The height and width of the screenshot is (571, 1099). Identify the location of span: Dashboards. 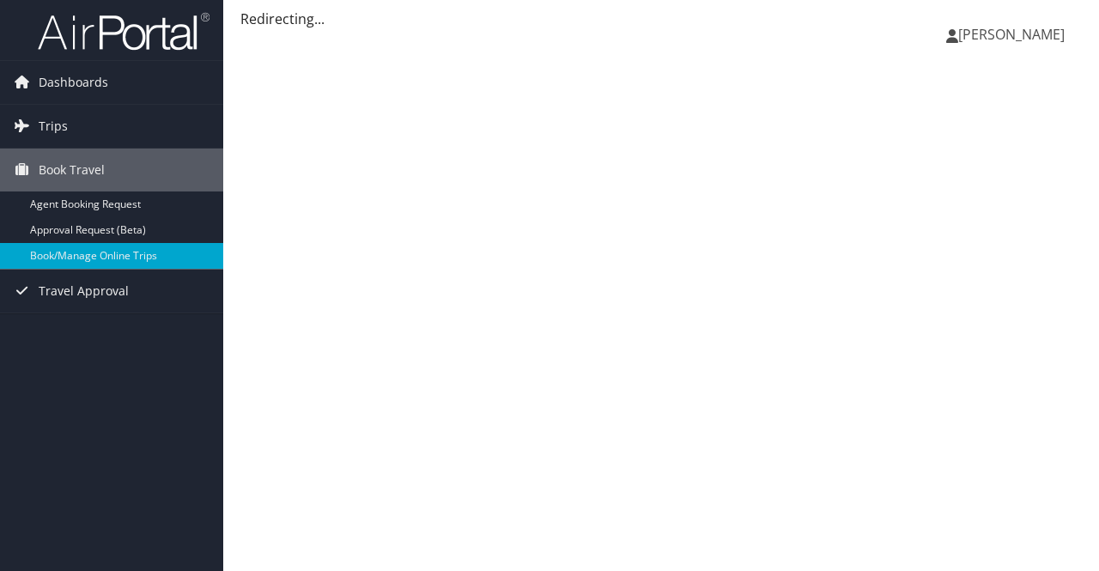
(73, 82).